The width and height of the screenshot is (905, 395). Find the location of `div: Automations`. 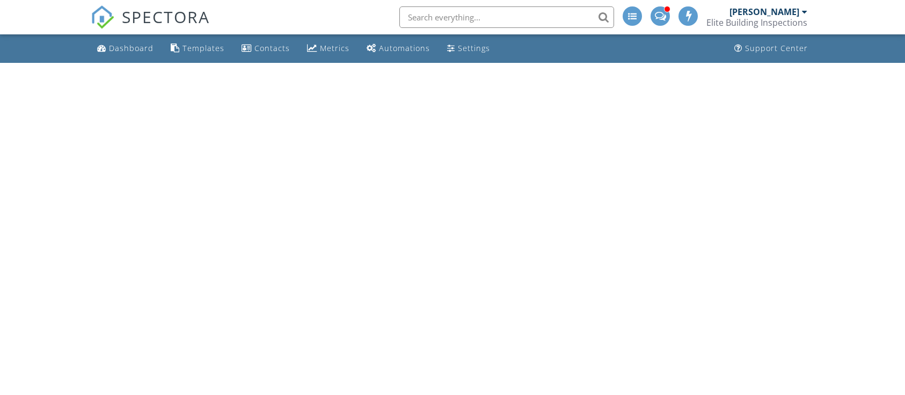

div: Automations is located at coordinates (404, 48).